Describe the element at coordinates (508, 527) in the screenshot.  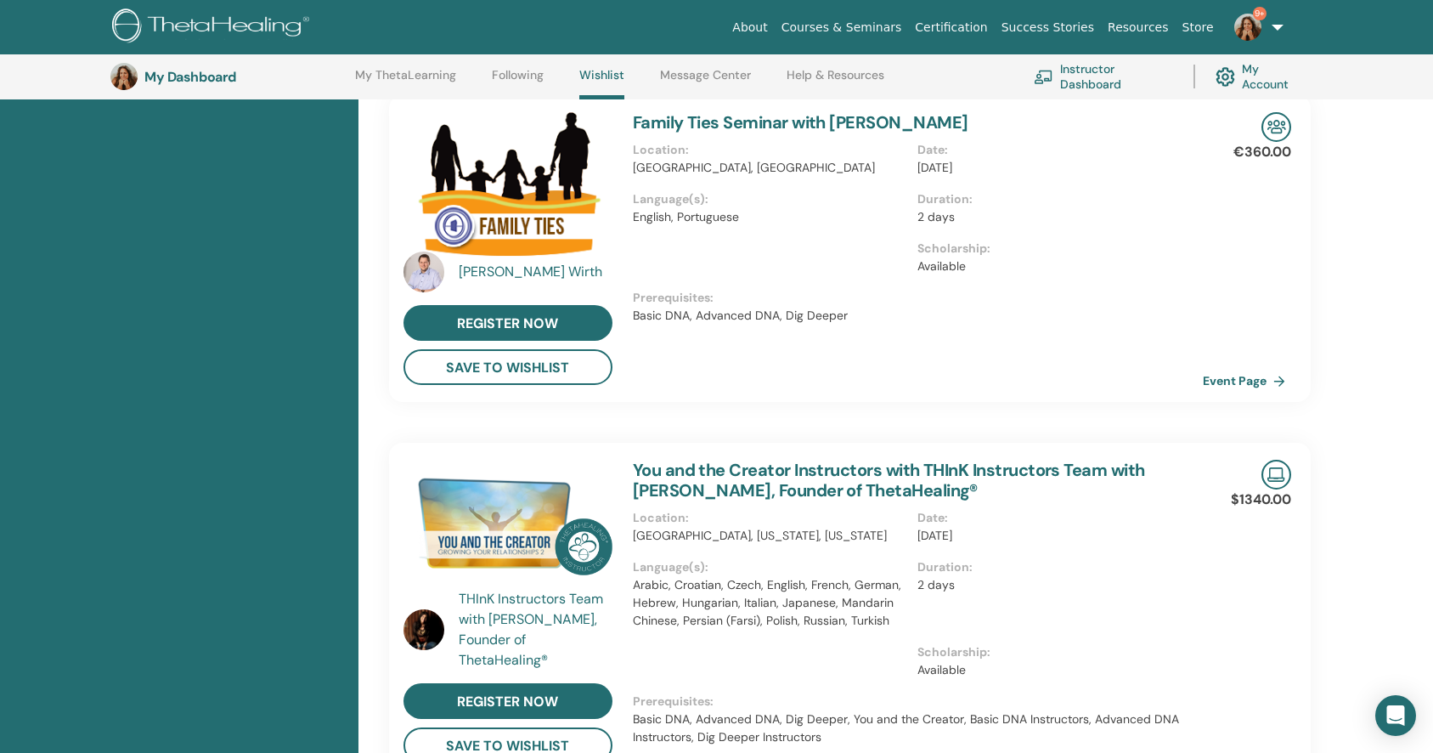
I see `img: You and the Creator Instructors` at that location.